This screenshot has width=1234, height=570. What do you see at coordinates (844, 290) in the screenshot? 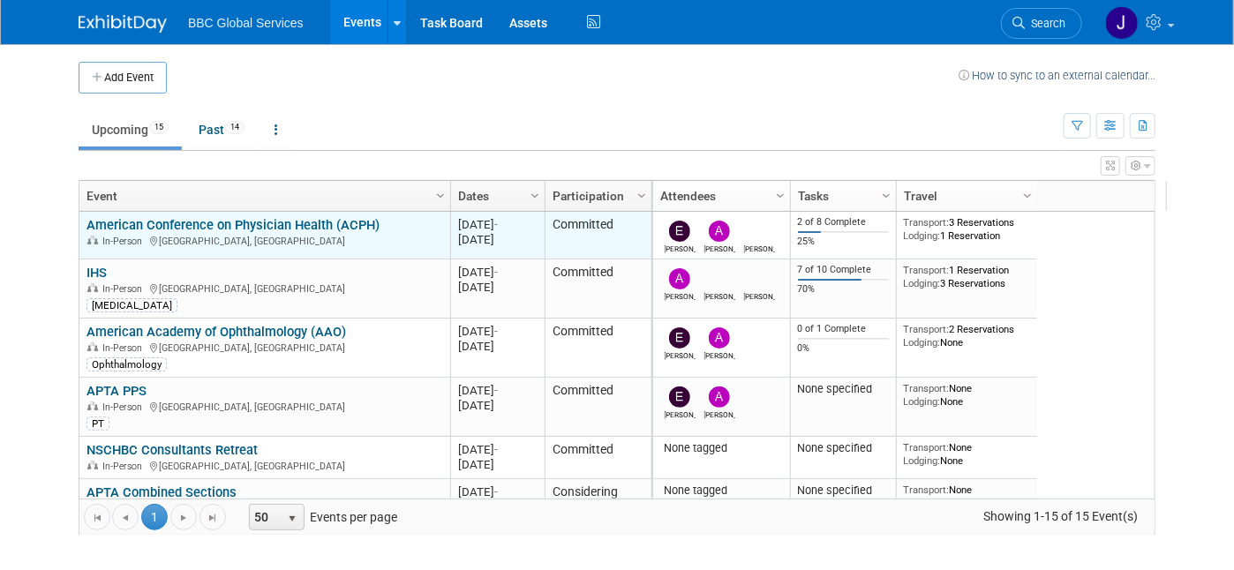
I see `div: 70%` at bounding box center [844, 290].